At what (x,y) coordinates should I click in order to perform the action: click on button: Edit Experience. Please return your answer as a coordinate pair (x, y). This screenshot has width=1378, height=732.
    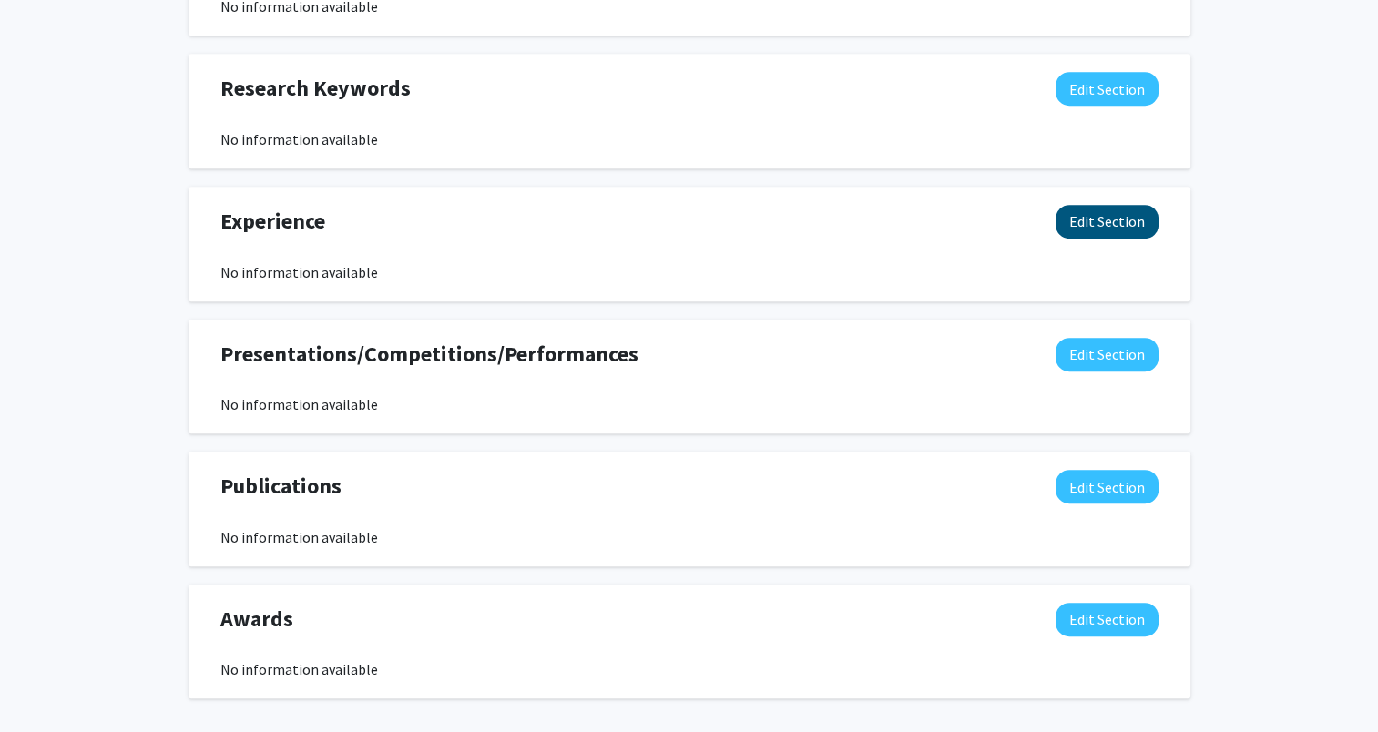
    Looking at the image, I should click on (1107, 221).